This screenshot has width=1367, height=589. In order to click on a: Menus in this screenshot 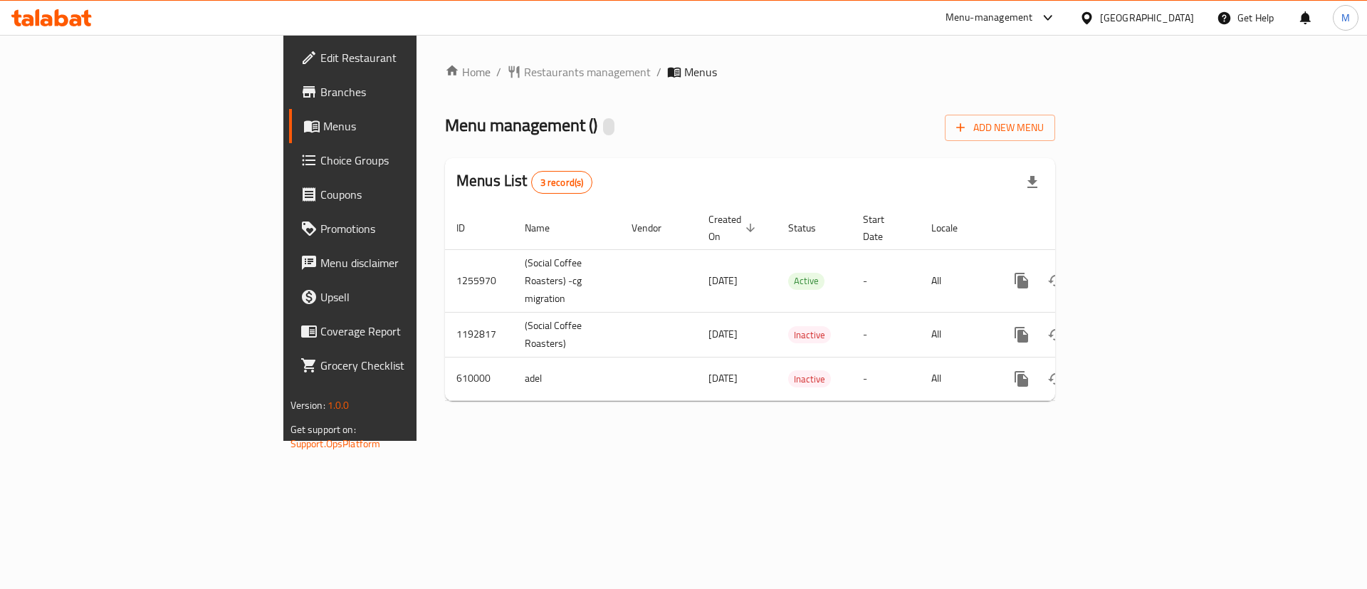, I will do `click(400, 126)`.